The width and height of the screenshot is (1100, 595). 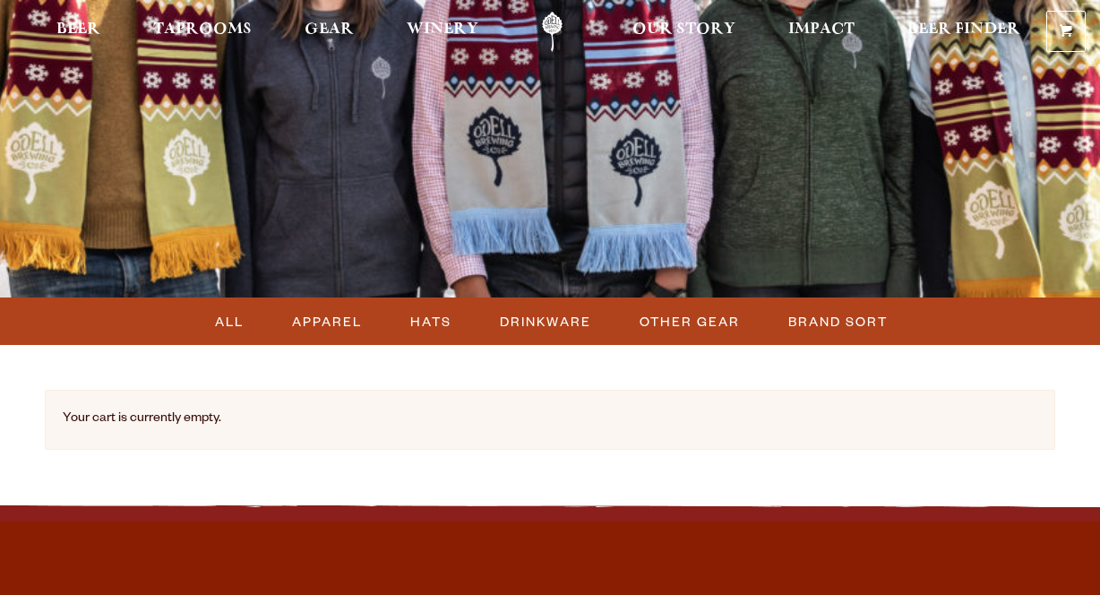 I want to click on div: Your cart is currently empty., so click(x=550, y=419).